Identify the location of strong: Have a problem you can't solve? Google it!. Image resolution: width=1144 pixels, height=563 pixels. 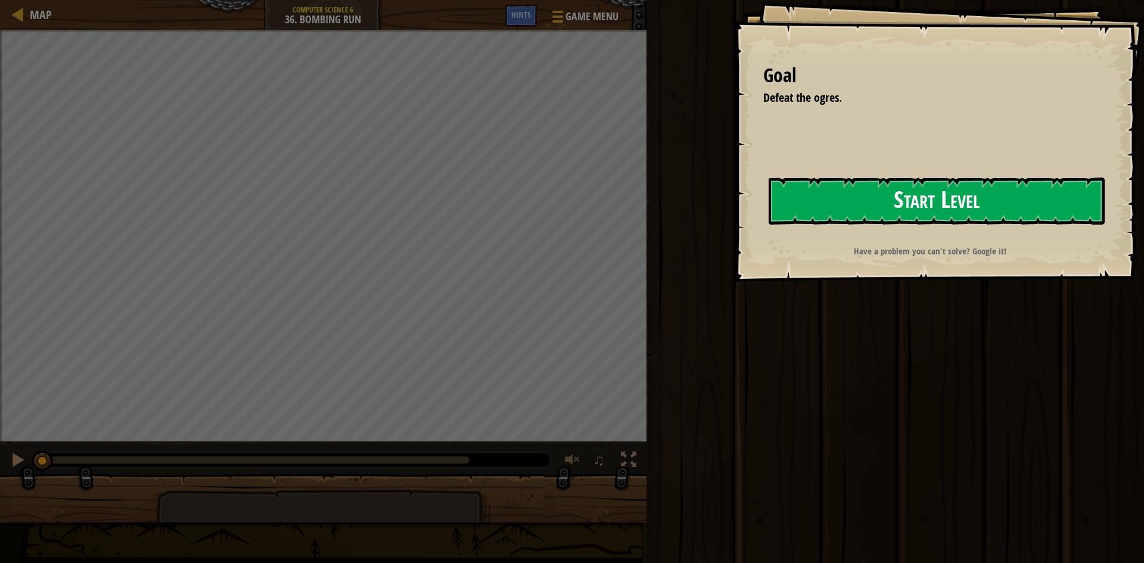
(930, 251).